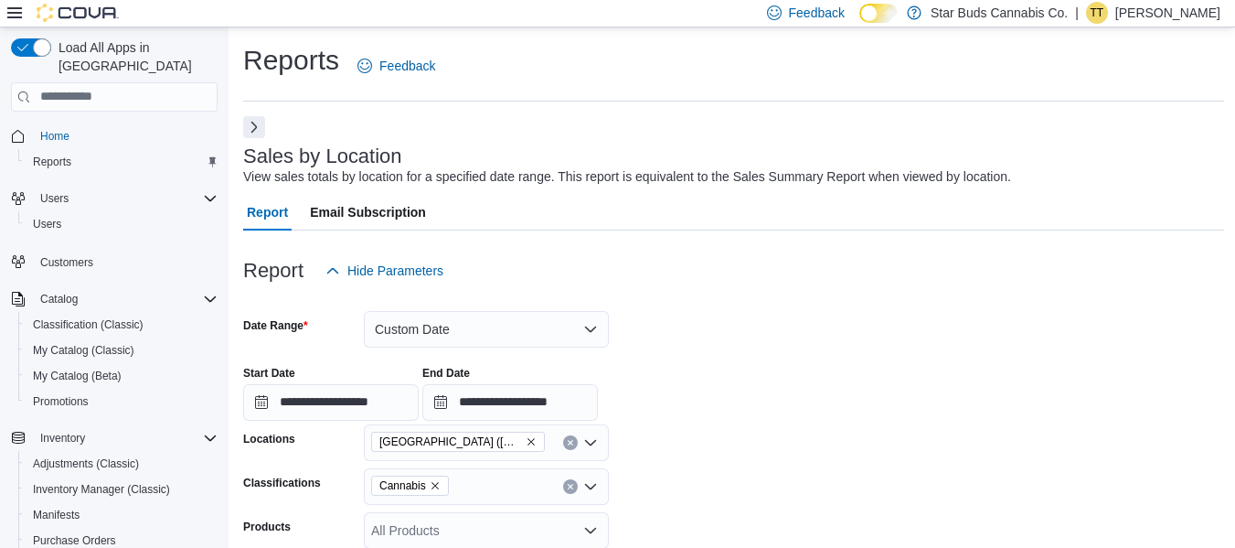 The height and width of the screenshot is (548, 1235). What do you see at coordinates (122, 515) in the screenshot?
I see `button: Manifests` at bounding box center [122, 515].